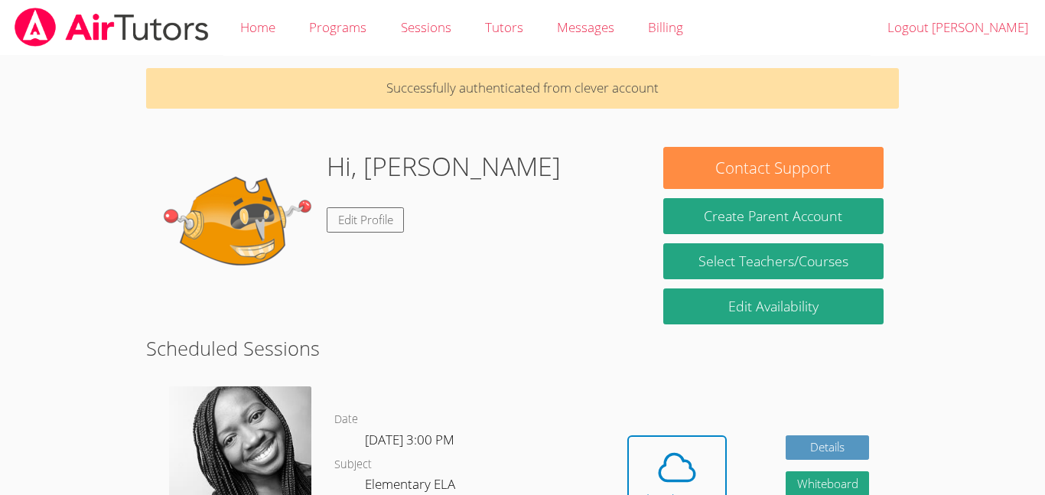  I want to click on img: default.png, so click(238, 223).